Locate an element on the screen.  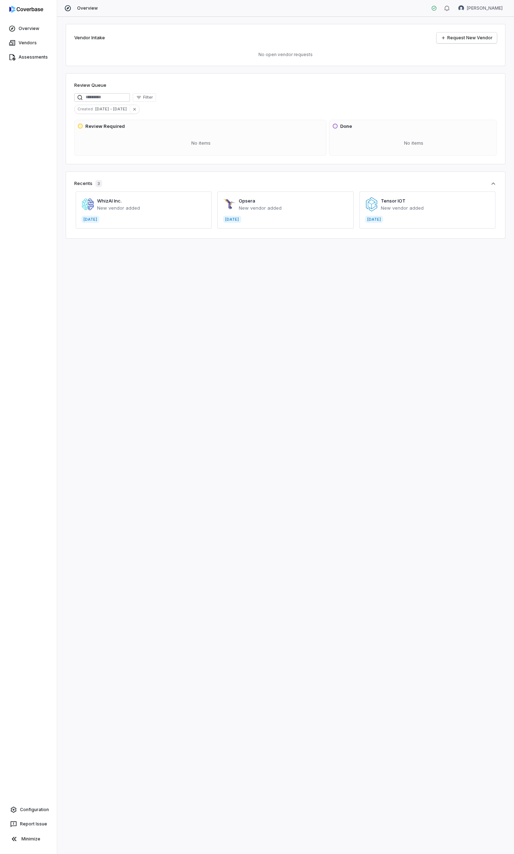
h1: Review Queue is located at coordinates (90, 85).